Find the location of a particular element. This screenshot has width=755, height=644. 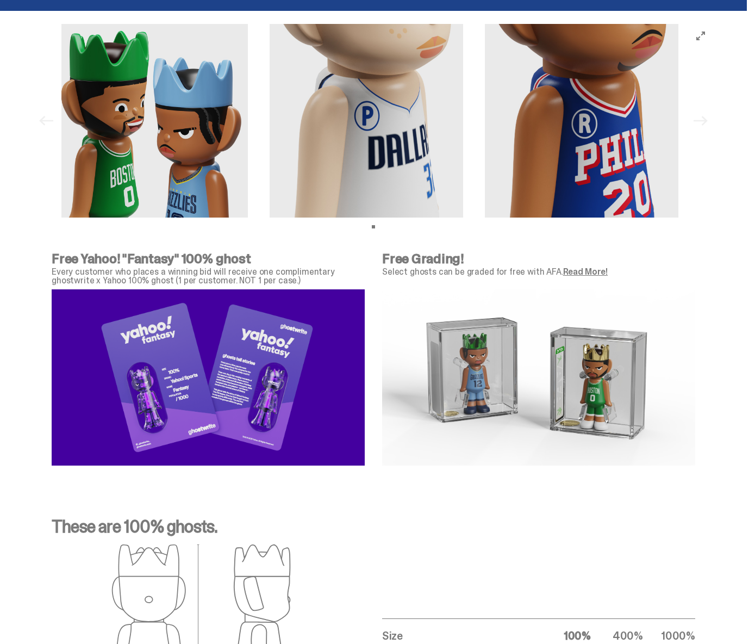

p: Free Grading! is located at coordinates (539, 259).